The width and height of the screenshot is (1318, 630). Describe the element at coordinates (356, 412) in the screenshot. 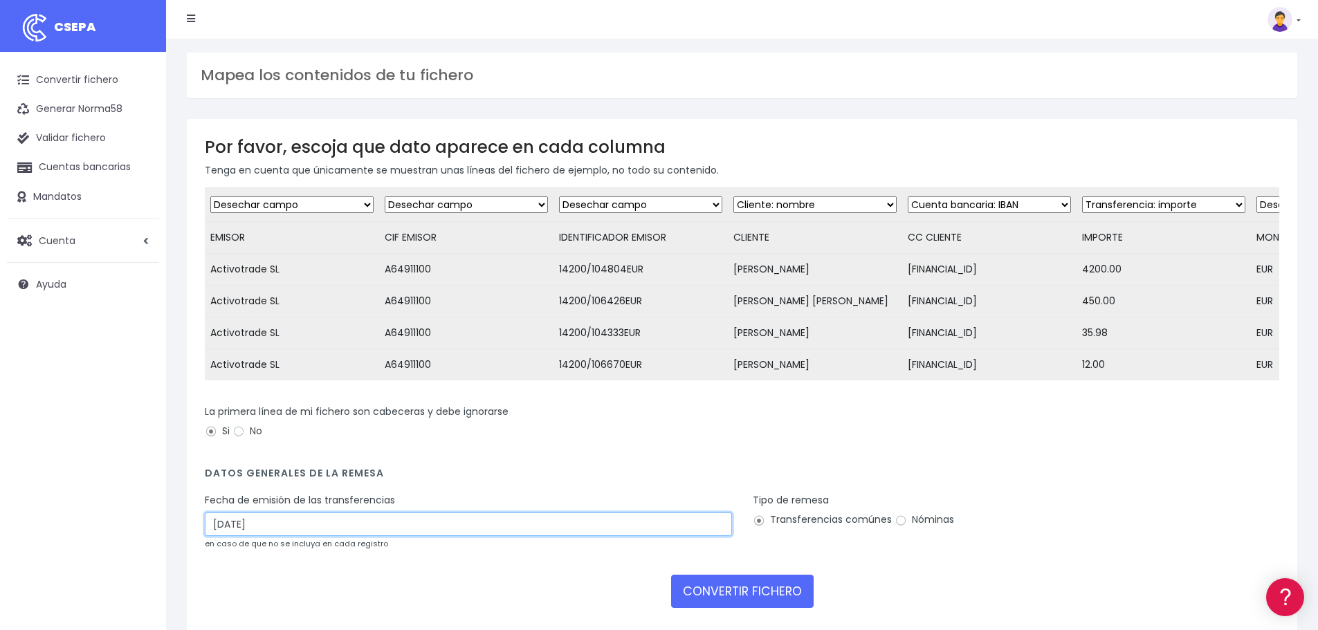

I see `label: La primera línea de mi fichero son cabeceras y debe ignorarse` at that location.